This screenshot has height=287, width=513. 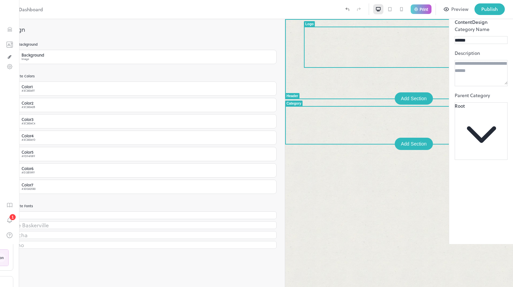 I want to click on div: #E13B59FF, so click(x=28, y=172).